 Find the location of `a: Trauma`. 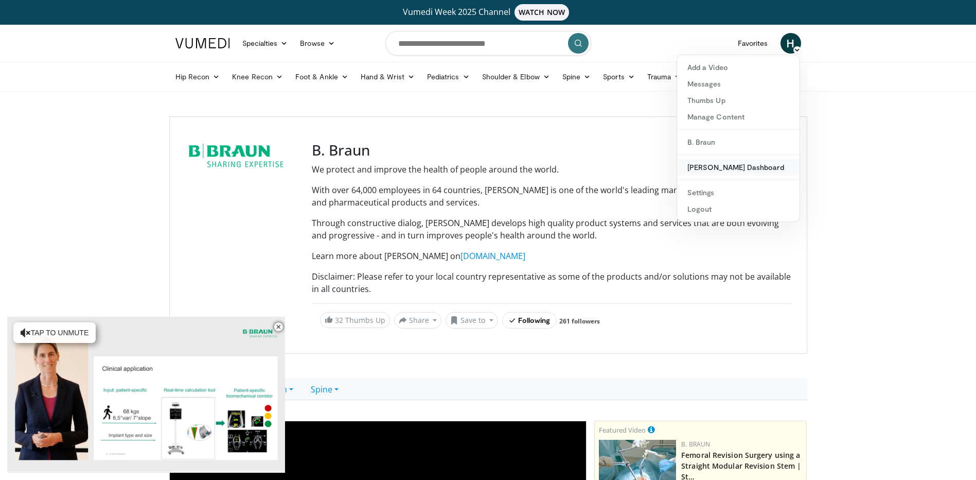

a: Trauma is located at coordinates (664, 77).